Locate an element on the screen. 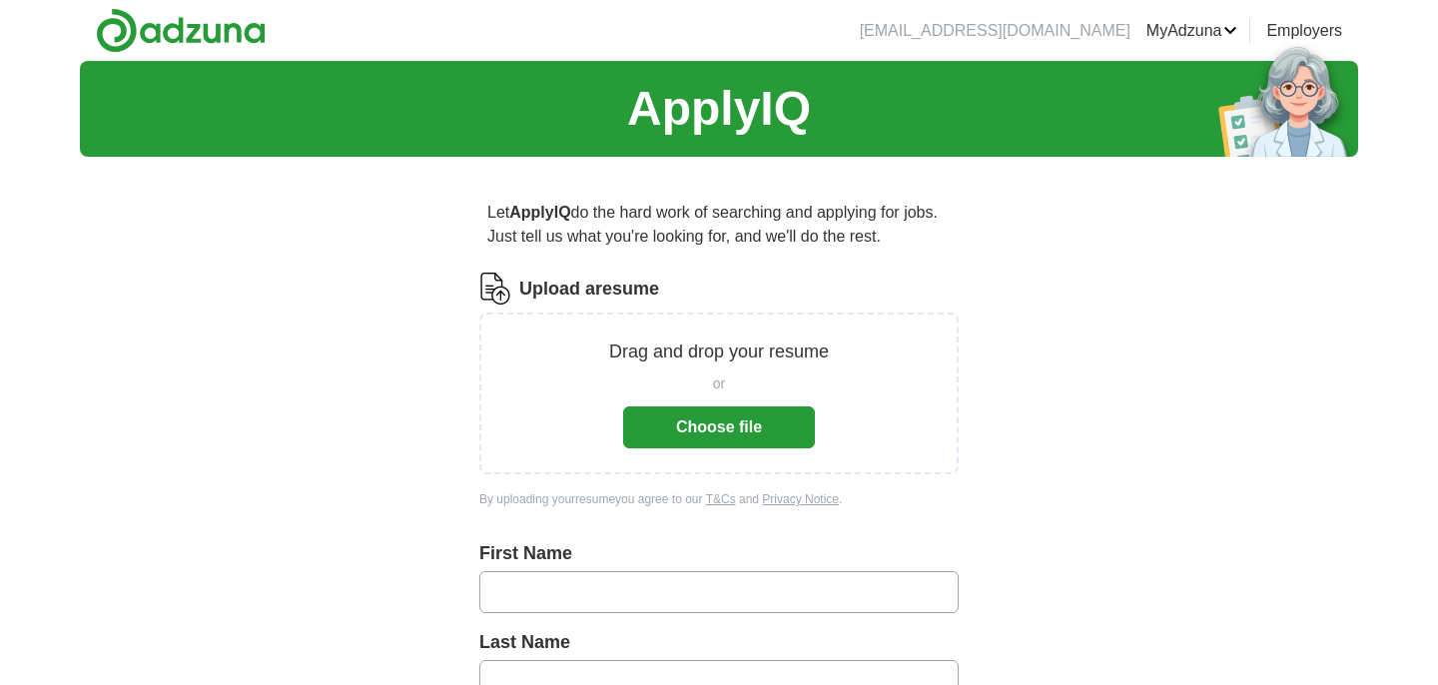  label: Upload a resume is located at coordinates (589, 289).